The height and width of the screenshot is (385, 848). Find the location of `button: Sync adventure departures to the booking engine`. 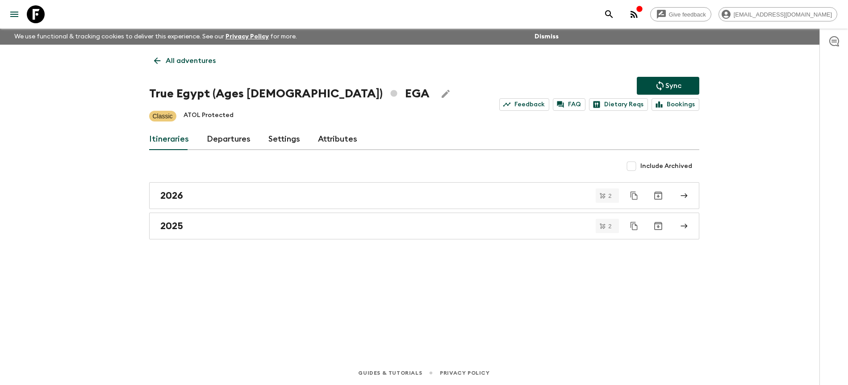

button: Sync adventure departures to the booking engine is located at coordinates (668, 86).